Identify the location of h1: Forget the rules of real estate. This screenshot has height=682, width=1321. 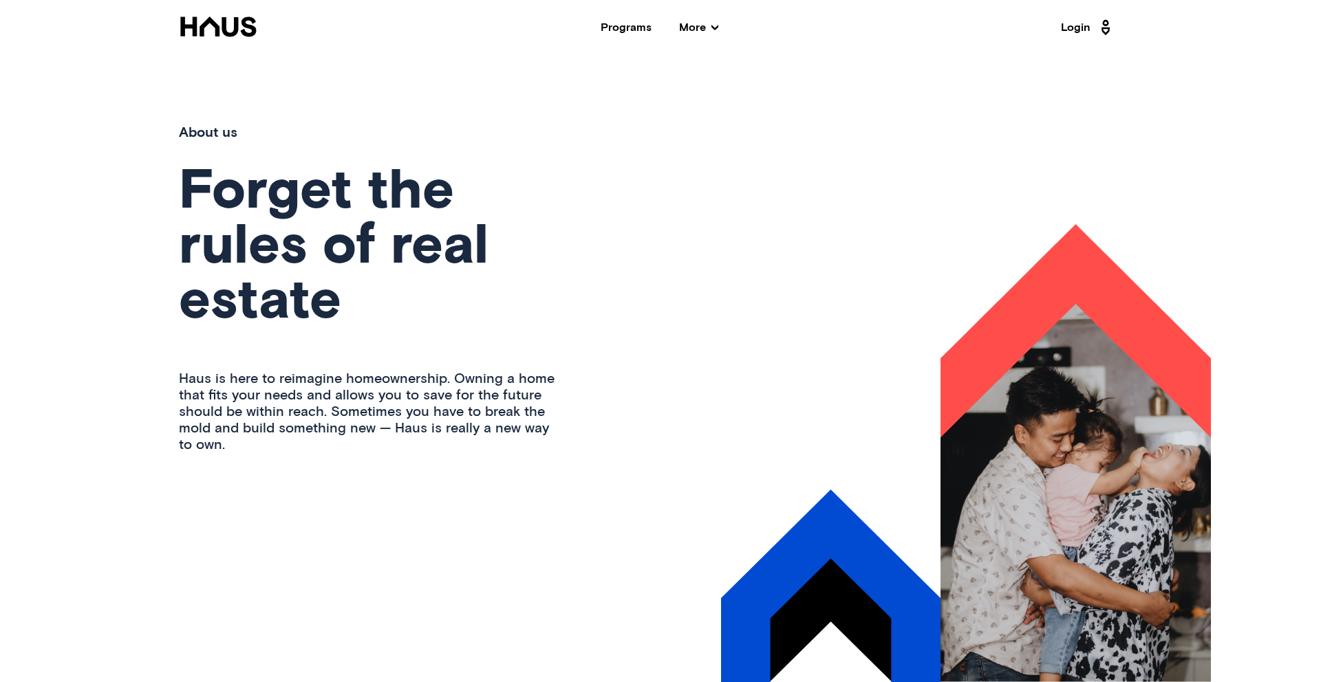
(371, 247).